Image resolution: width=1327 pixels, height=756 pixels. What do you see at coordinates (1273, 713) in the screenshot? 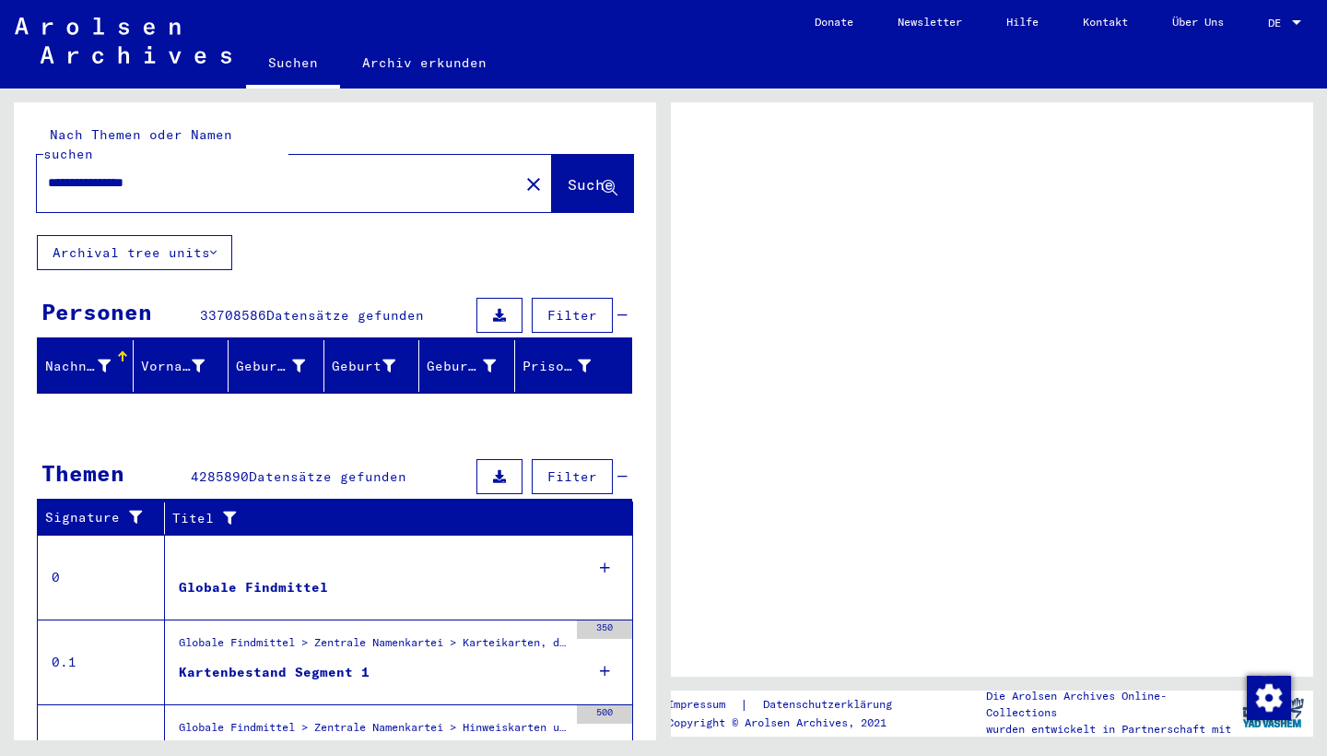
I see `img: yv_logo.png` at bounding box center [1273, 713].